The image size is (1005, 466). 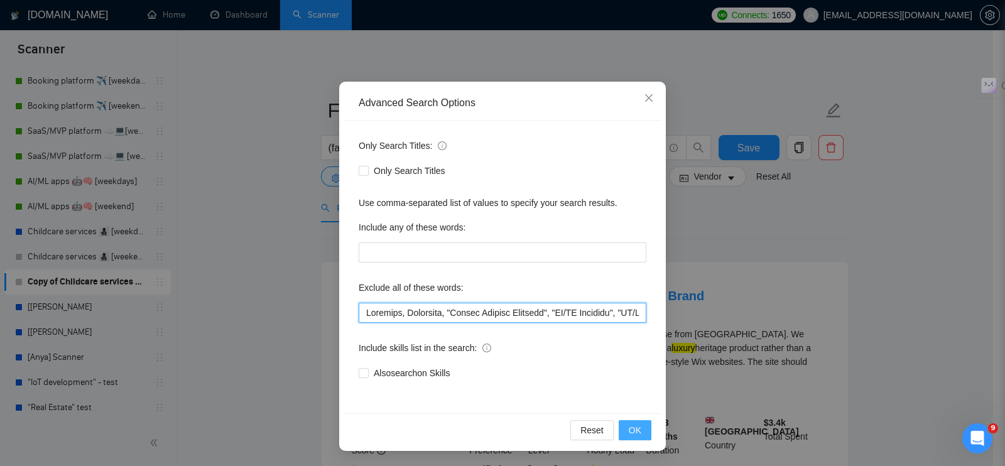 I want to click on span: 9, so click(x=993, y=428).